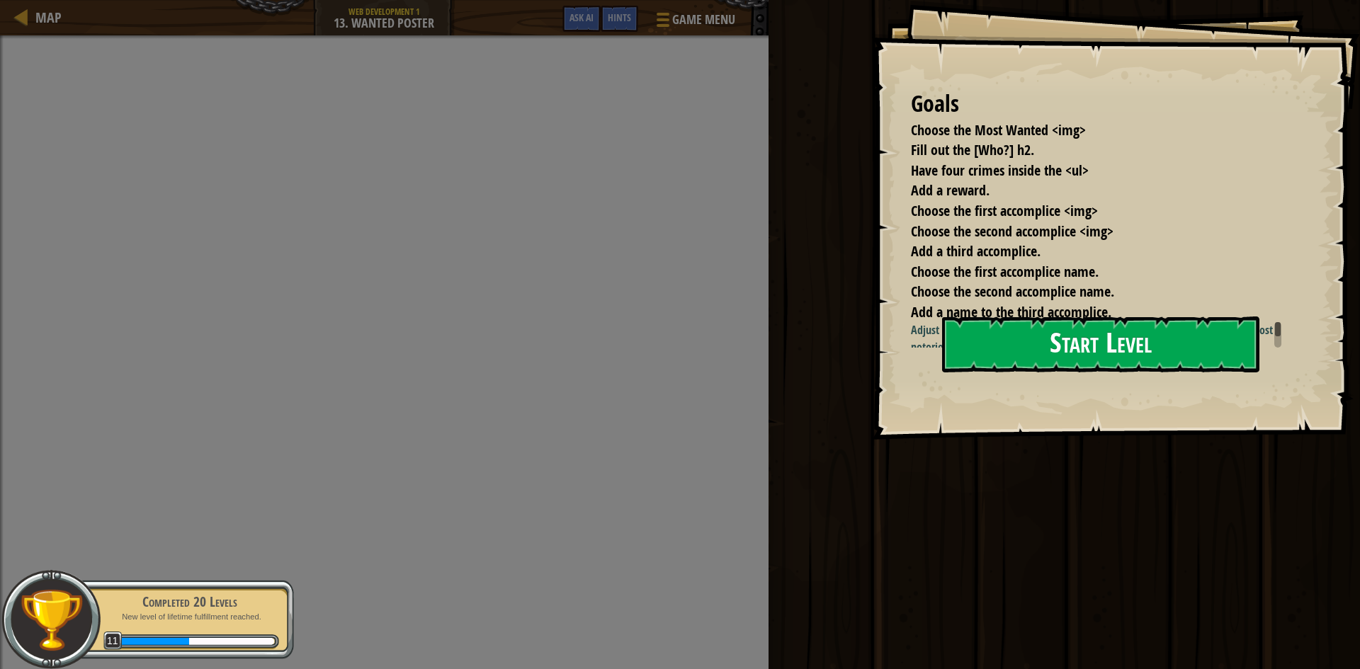 The image size is (1360, 669). Describe the element at coordinates (1085, 171) in the screenshot. I see `li: Have four crimes inside the <ul>` at that location.